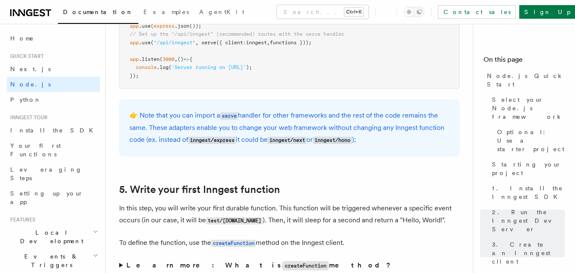  I want to click on span: Next.js, so click(30, 69).